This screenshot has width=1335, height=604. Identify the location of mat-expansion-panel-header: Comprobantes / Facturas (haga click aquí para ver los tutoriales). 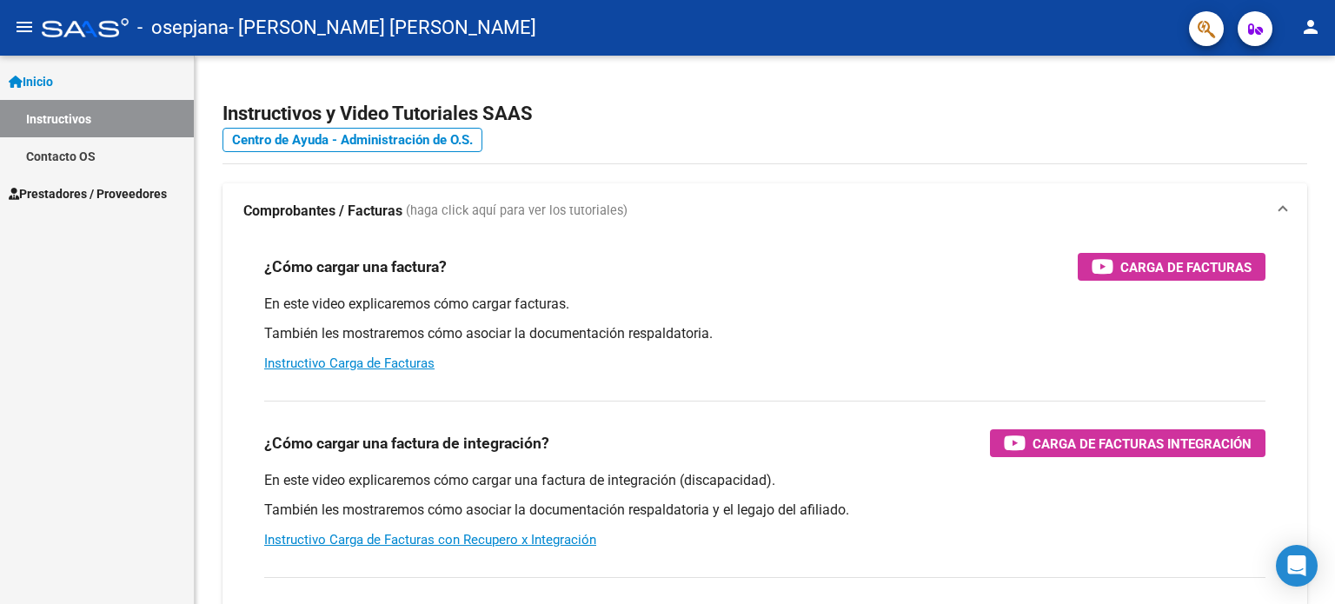
(765, 211).